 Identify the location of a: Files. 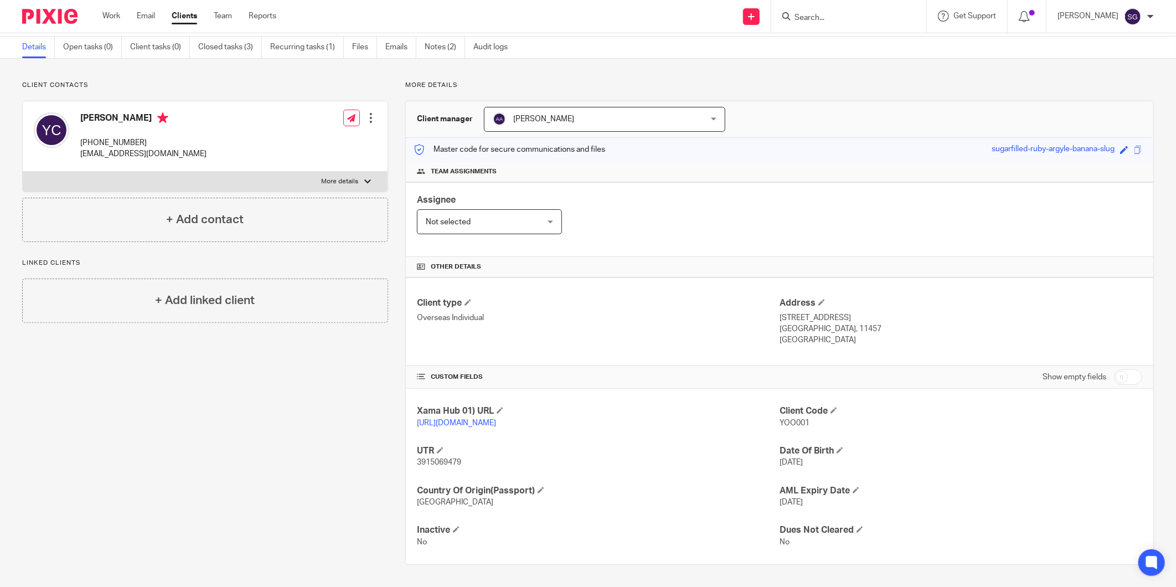
(364, 47).